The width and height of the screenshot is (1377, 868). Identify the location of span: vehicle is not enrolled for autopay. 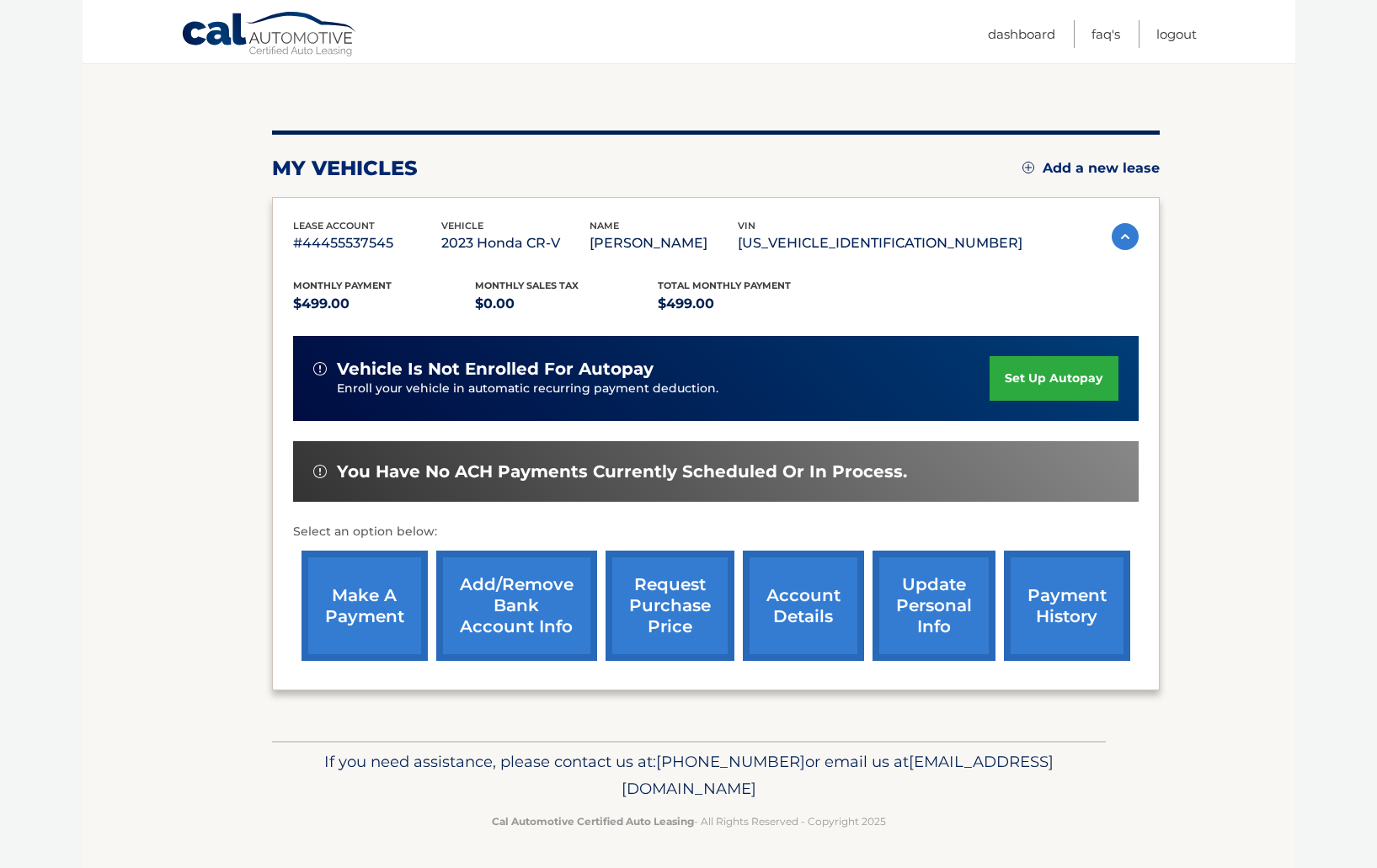
(495, 369).